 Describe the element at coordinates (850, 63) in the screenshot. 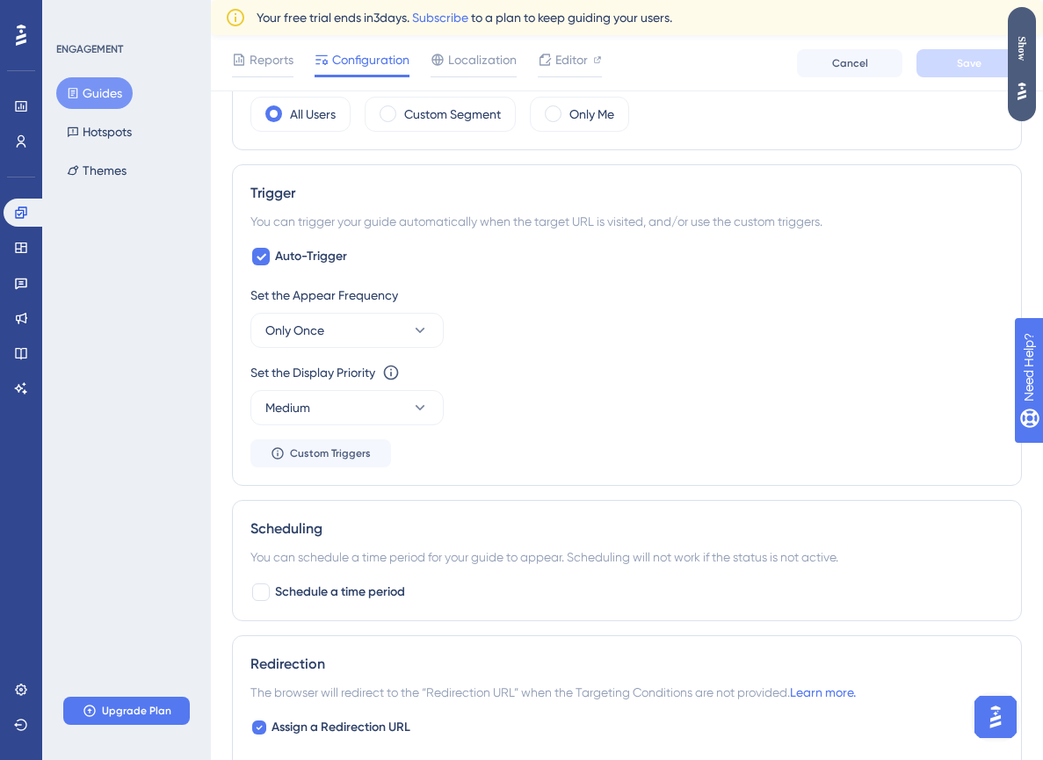

I see `span: Cancel` at that location.